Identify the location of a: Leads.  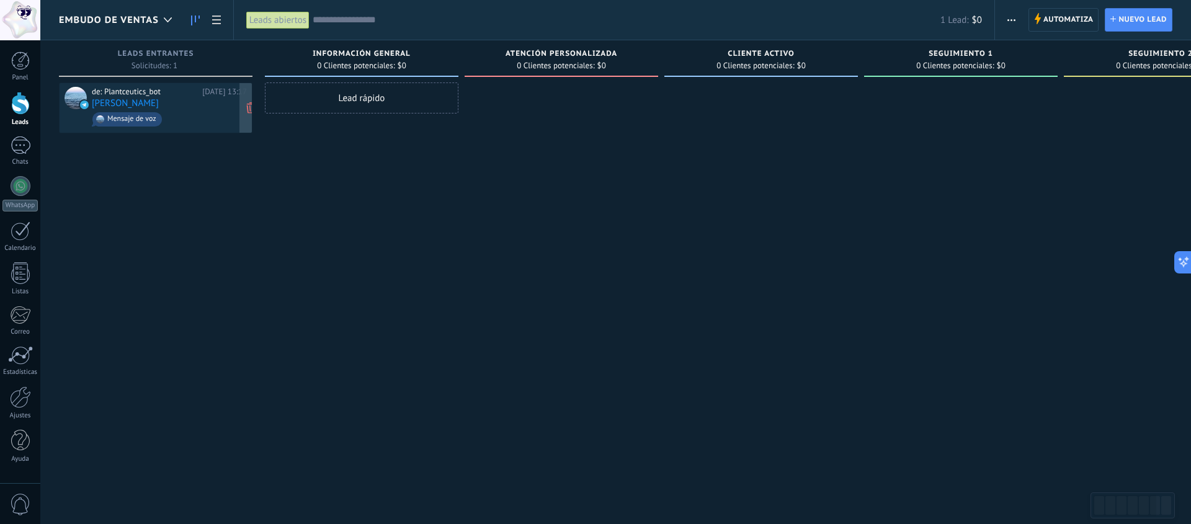
(195, 20).